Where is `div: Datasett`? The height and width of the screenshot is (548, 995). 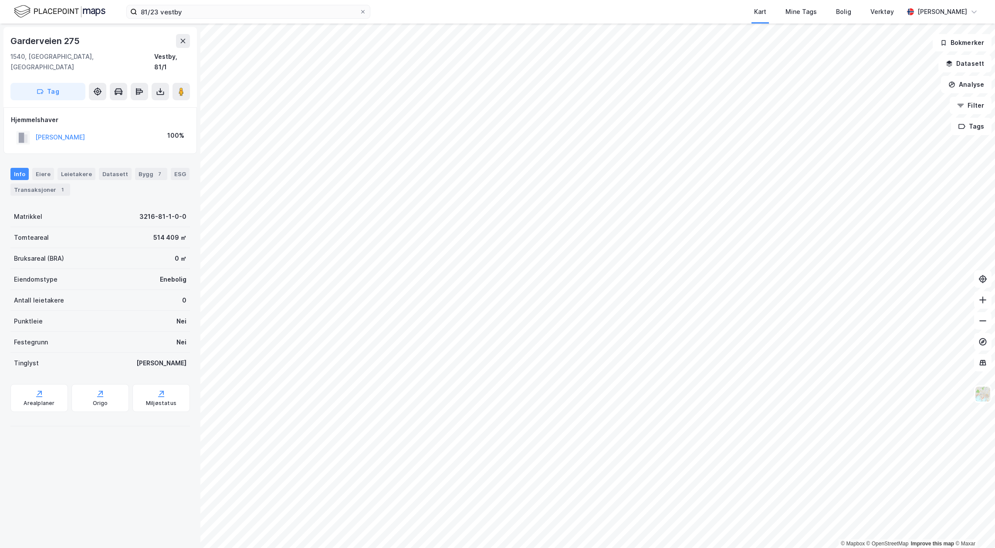
div: Datasett is located at coordinates (115, 174).